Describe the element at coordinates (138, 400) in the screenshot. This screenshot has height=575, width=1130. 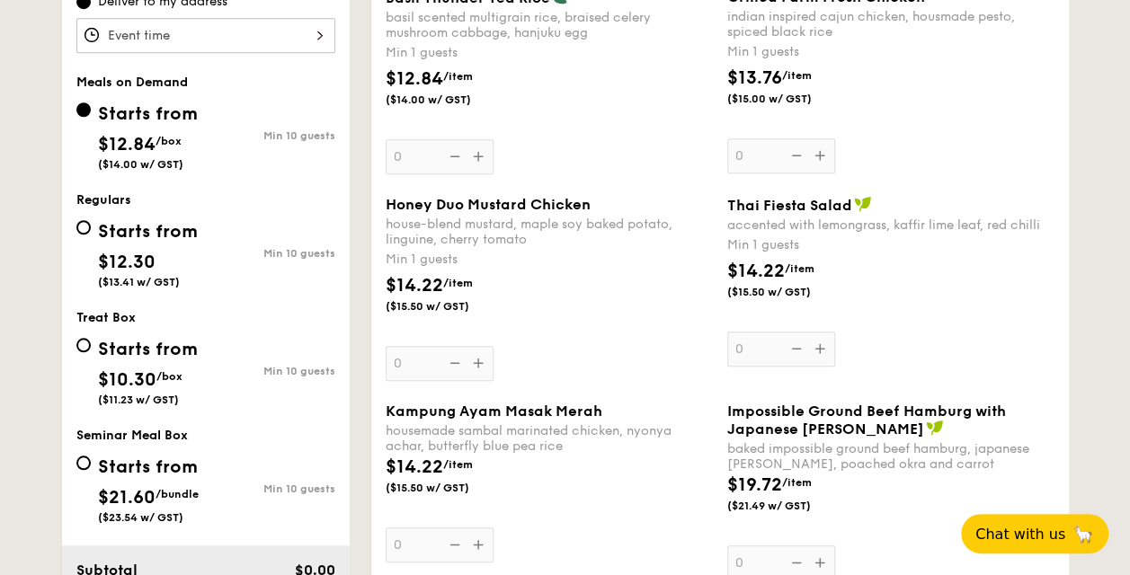
I see `span: ($11.23 w/ GST)` at that location.